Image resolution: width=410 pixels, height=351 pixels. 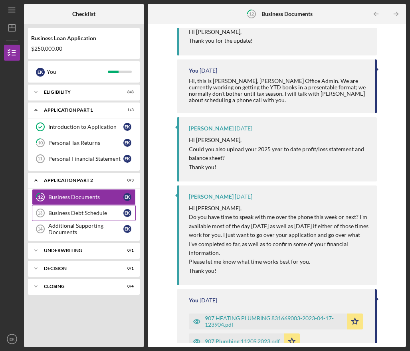 I want to click on a: 10Personal Tax ReturnsEK, so click(x=84, y=143).